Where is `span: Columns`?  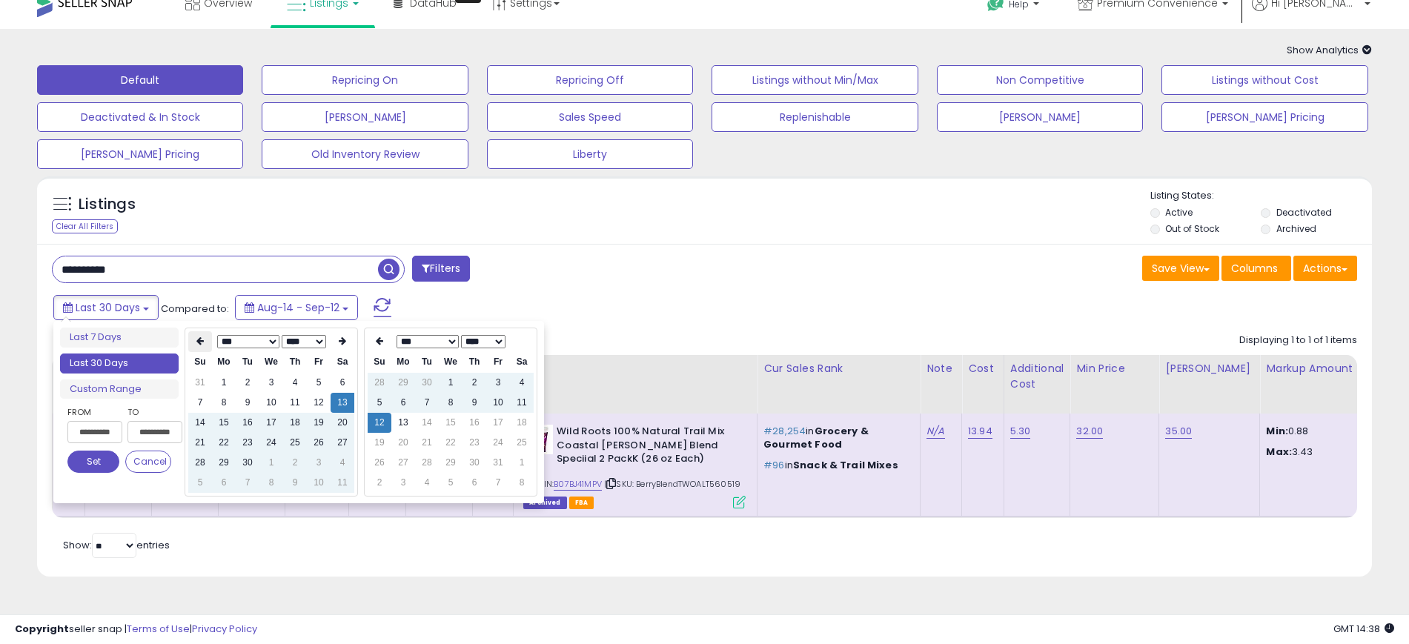 span: Columns is located at coordinates (1254, 268).